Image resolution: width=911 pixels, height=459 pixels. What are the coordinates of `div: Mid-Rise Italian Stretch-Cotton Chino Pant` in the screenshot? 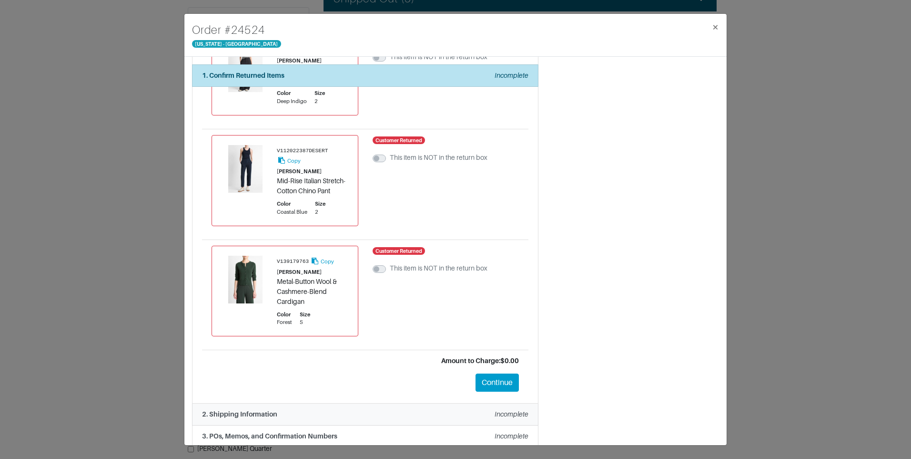 It's located at (313, 186).